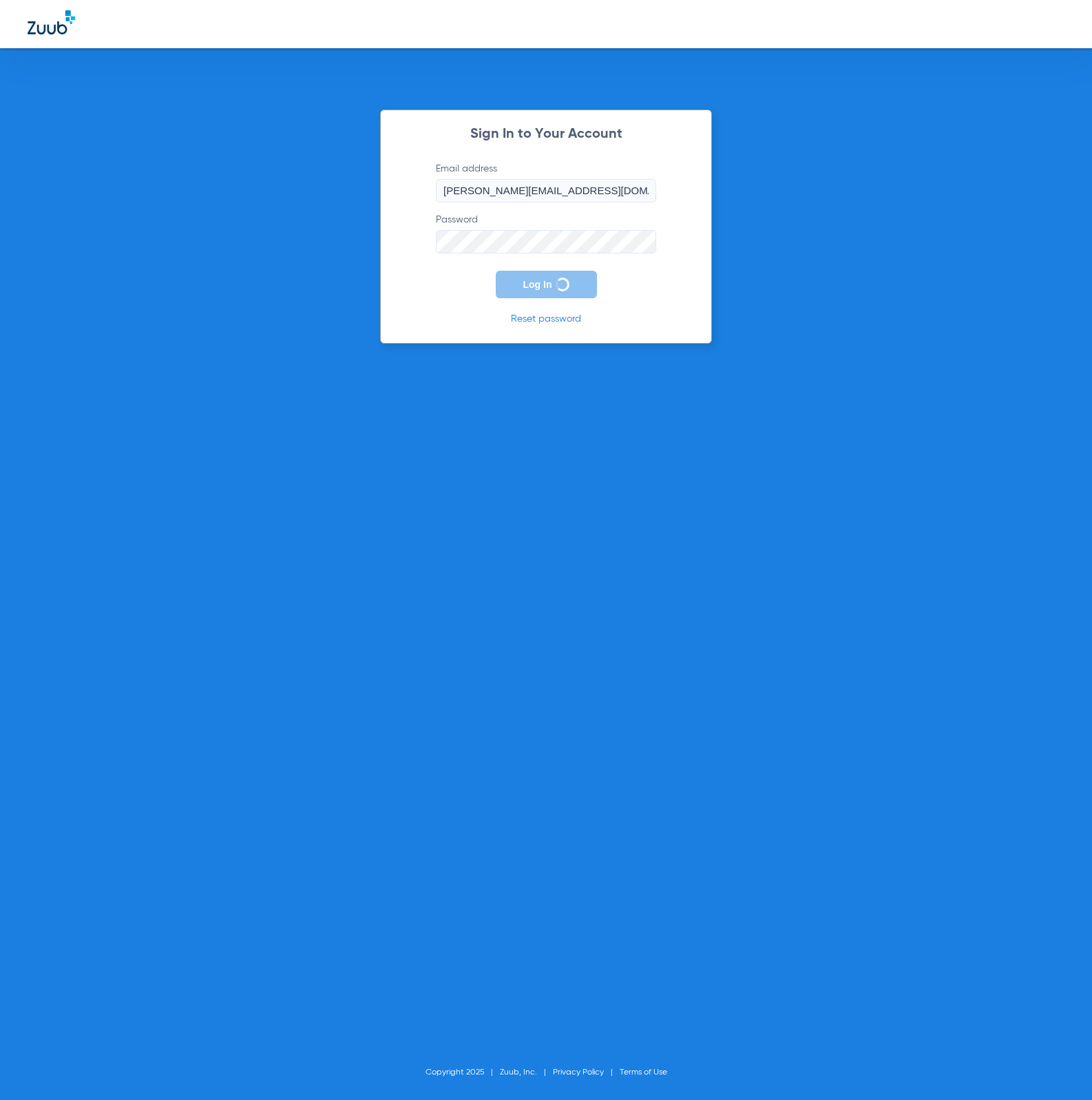 The width and height of the screenshot is (1092, 1100). Describe the element at coordinates (546, 242) in the screenshot. I see `input: Password` at that location.